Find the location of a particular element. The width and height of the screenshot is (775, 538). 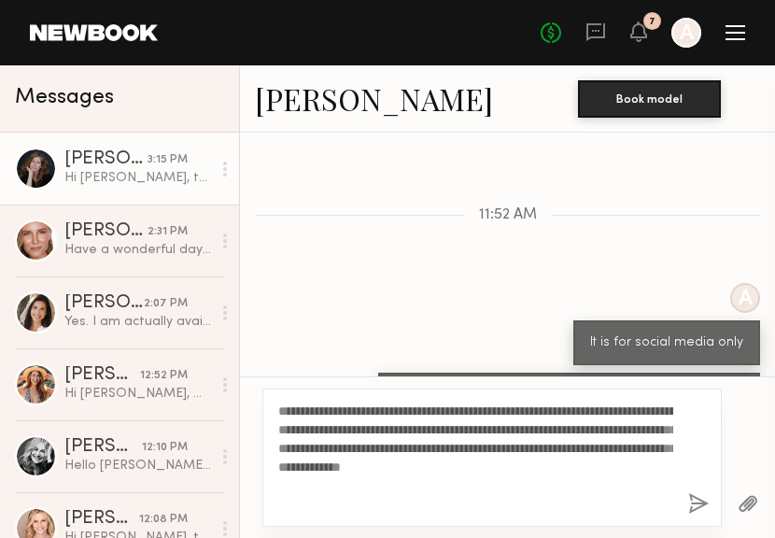

a: A is located at coordinates (686, 33).